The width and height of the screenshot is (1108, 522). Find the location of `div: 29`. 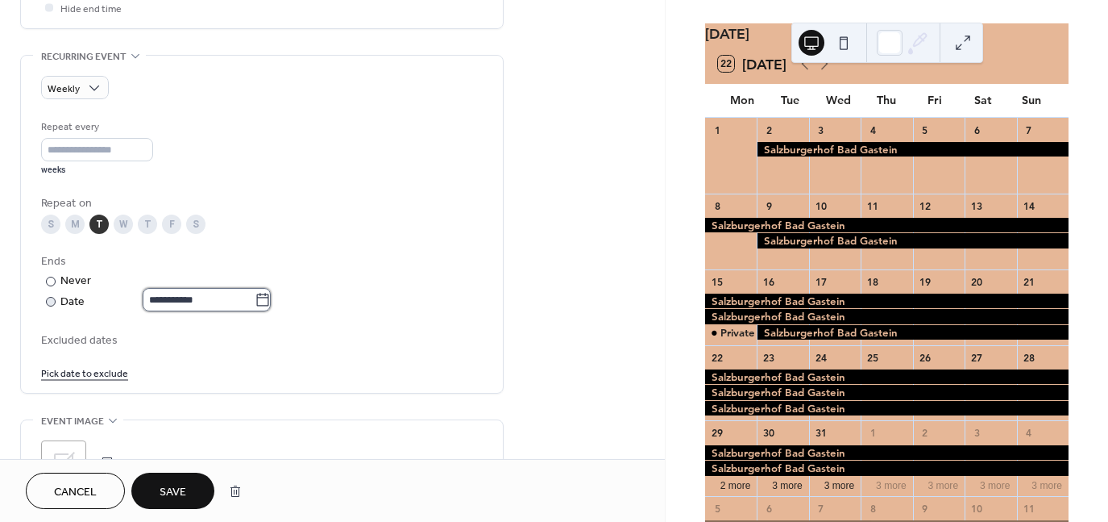

div: 29 is located at coordinates (717, 432).